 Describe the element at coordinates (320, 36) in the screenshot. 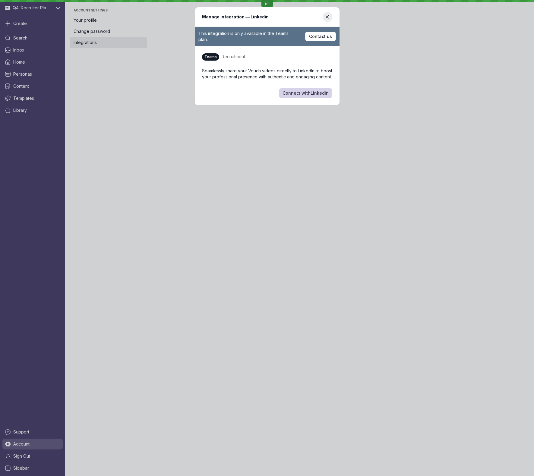

I see `span: Contact us` at that location.